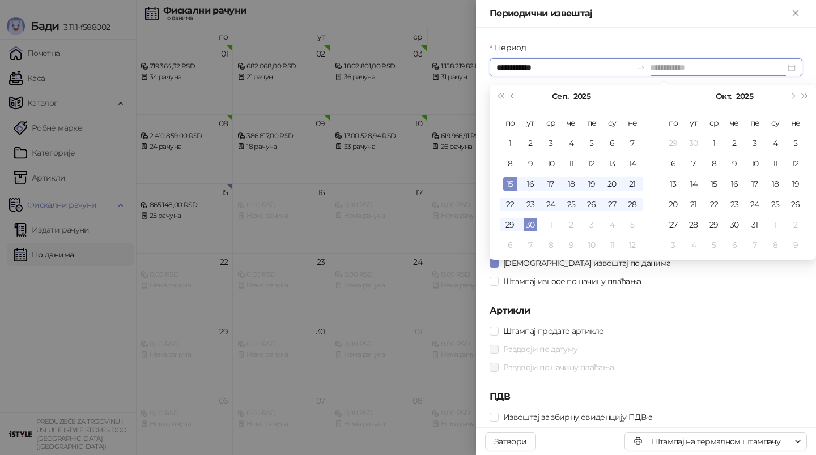 The image size is (816, 455). What do you see at coordinates (775, 225) in the screenshot?
I see `td: 2025-11-01` at bounding box center [775, 225].